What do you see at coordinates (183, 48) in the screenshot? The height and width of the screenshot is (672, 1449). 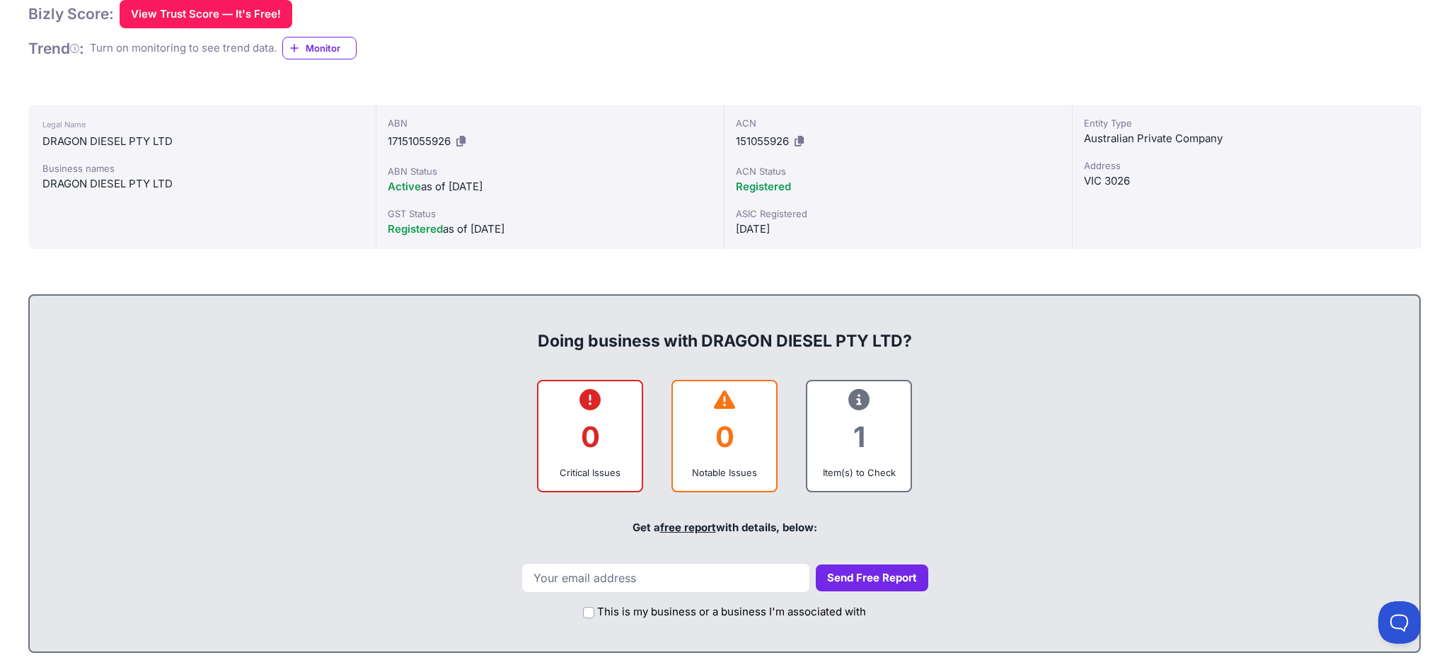 I see `div: Turn on monitoring to see trend data.` at bounding box center [183, 48].